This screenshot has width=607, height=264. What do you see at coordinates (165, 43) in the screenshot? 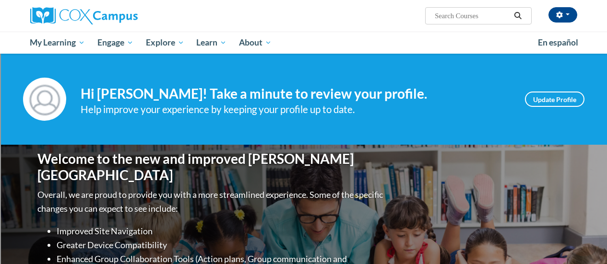
I see `span: Explore` at bounding box center [165, 43].